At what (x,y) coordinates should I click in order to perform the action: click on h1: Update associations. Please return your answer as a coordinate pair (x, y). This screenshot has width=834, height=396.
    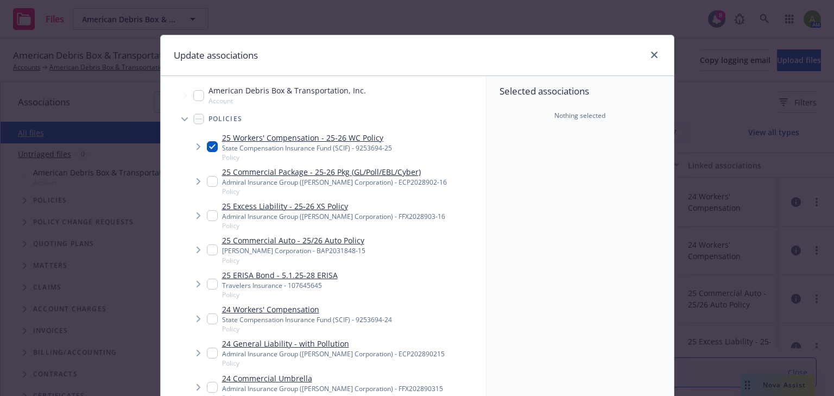
    Looking at the image, I should click on (215, 55).